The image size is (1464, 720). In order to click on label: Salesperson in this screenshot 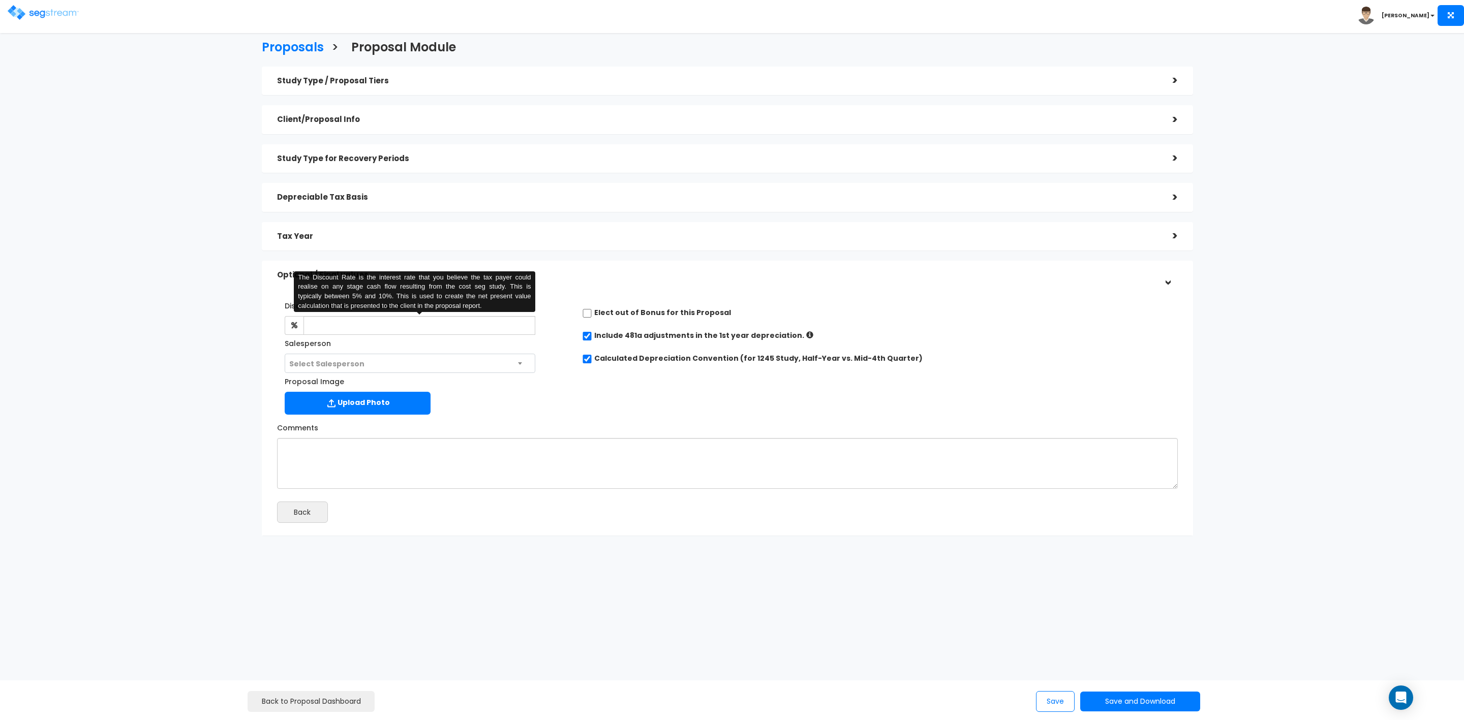, I will do `click(307, 342)`.